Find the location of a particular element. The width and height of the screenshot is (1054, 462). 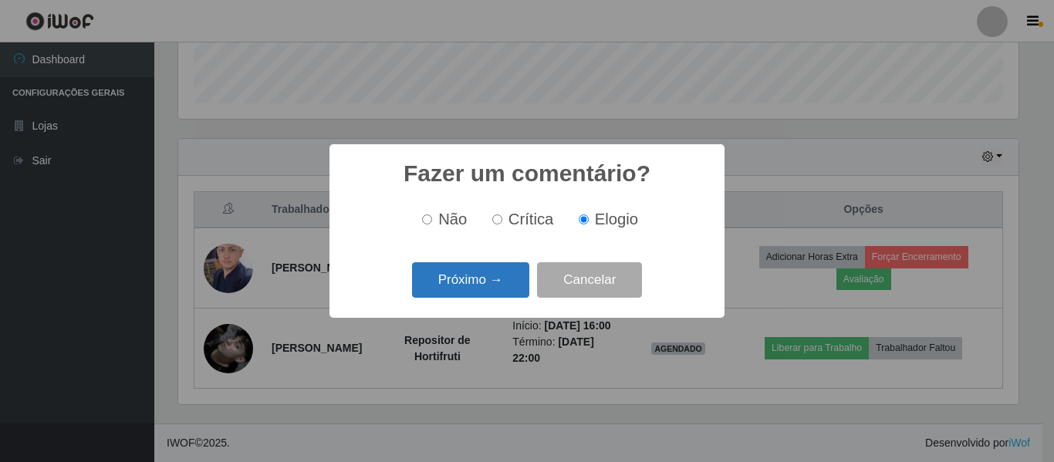

input: Não is located at coordinates (427, 219).